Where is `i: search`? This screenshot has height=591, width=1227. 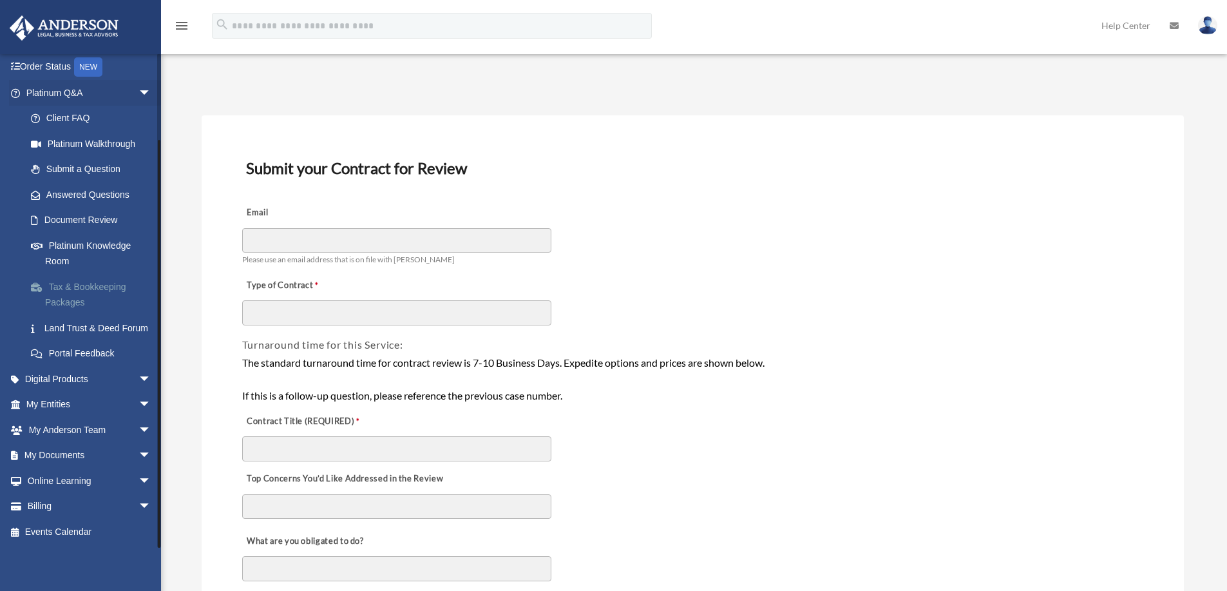 i: search is located at coordinates (222, 24).